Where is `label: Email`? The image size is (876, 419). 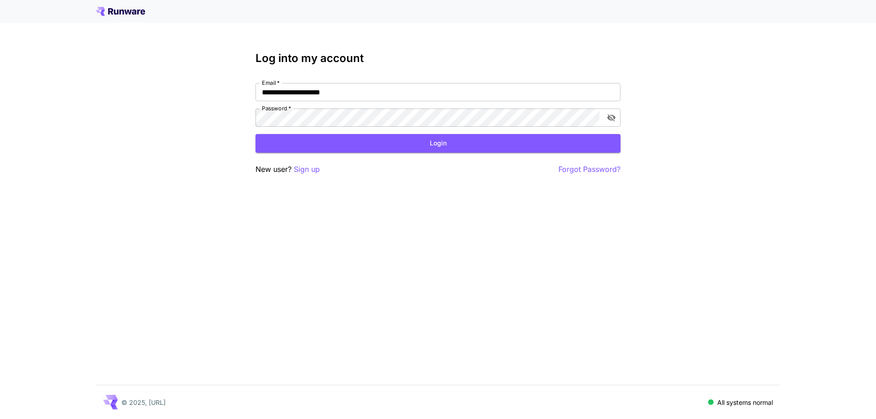
label: Email is located at coordinates (271, 83).